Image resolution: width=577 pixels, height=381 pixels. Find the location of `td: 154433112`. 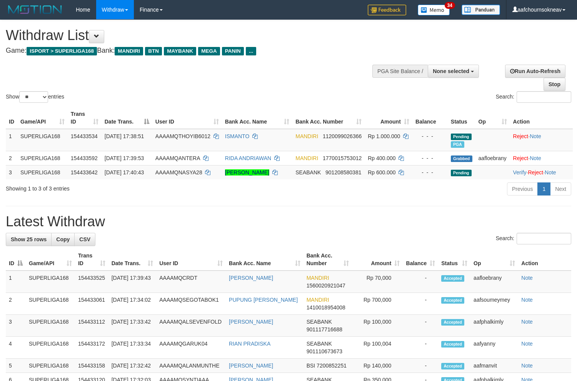

td: 154433112 is located at coordinates (92, 326).